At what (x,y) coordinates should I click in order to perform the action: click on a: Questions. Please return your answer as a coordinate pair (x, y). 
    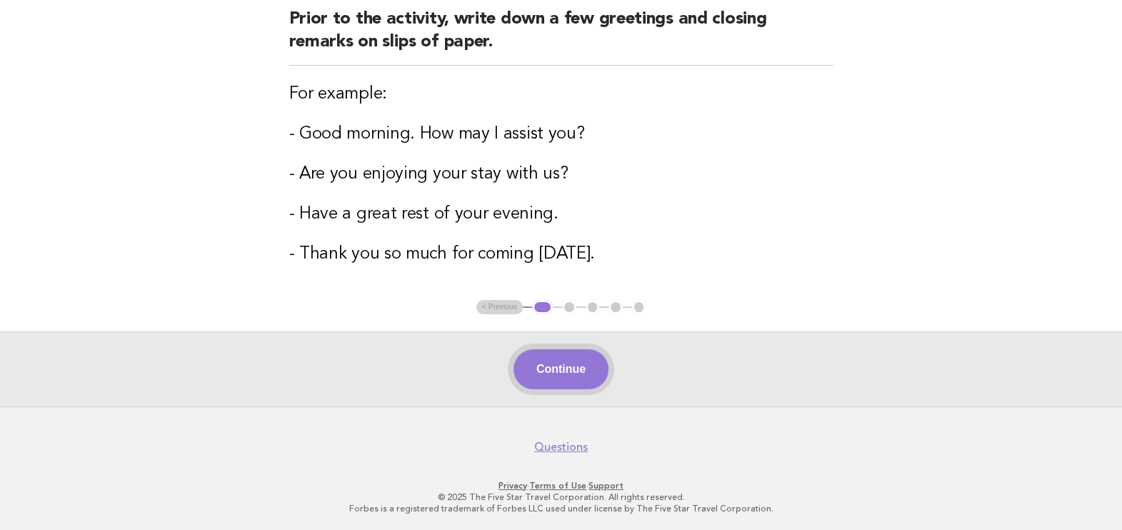
    Looking at the image, I should click on (561, 447).